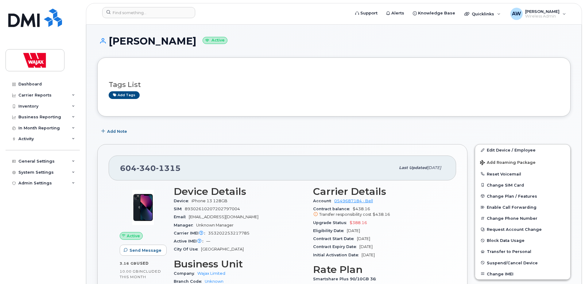 The width and height of the screenshot is (585, 284). Describe the element at coordinates (512, 196) in the screenshot. I see `span: Change Plan / Features` at that location.